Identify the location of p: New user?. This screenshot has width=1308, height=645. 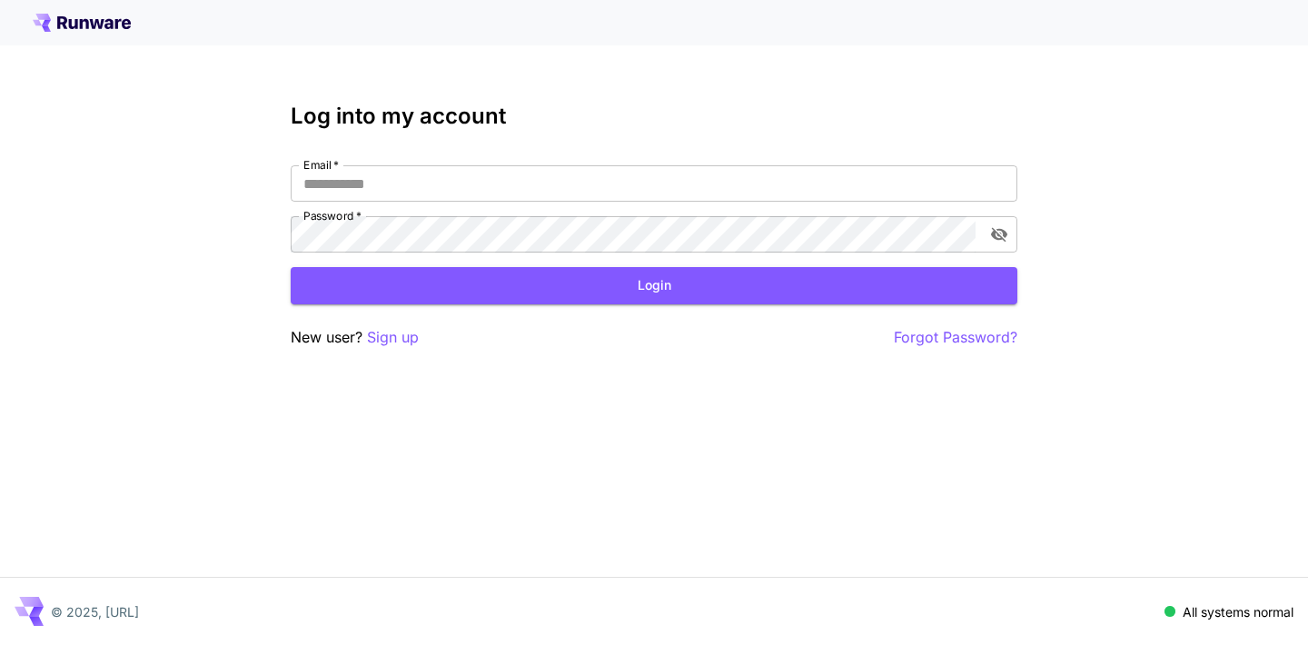
(354, 337).